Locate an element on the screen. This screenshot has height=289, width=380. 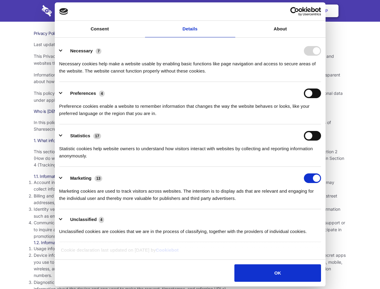
label: Preferences is located at coordinates (83, 93).